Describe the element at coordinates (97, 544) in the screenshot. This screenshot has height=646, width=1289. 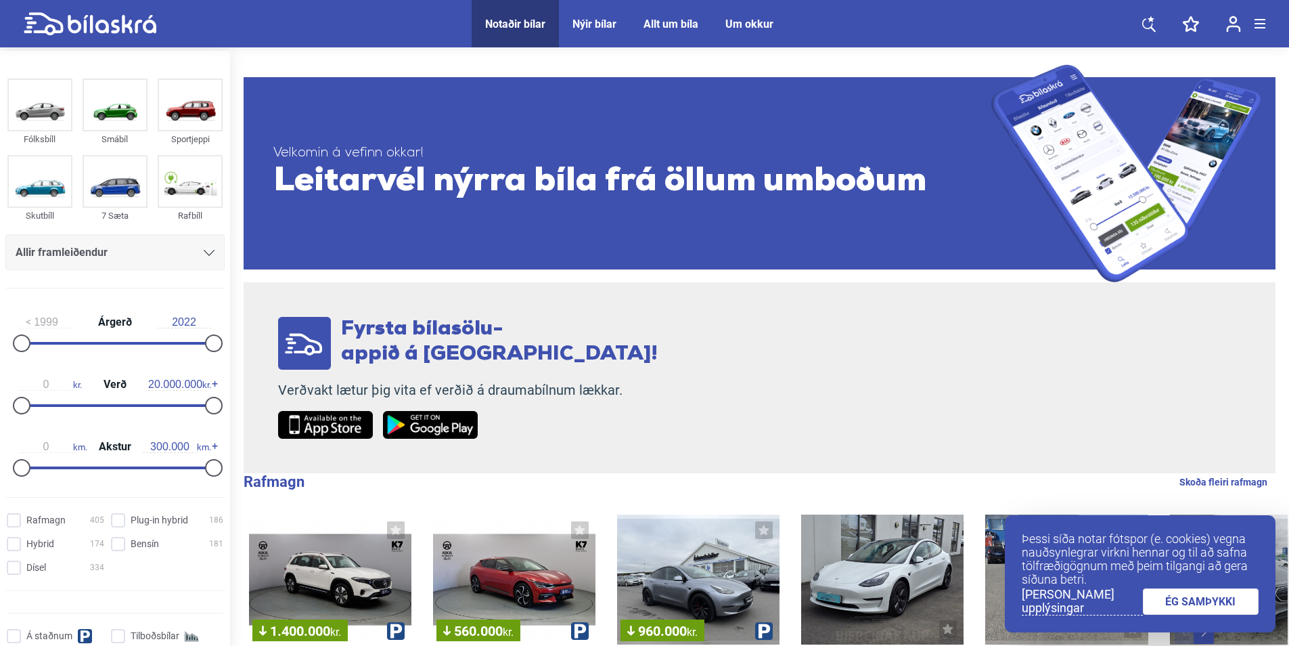
I see `span: 174` at that location.